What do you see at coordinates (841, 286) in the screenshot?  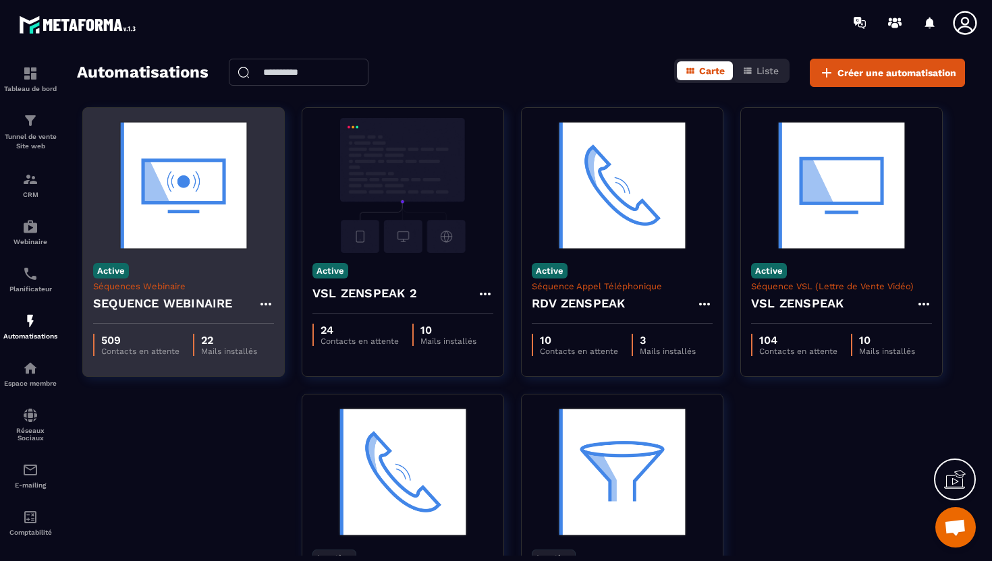 I see `p: Séquence VSL (Lettre de Vente Vidéo)` at bounding box center [841, 286].